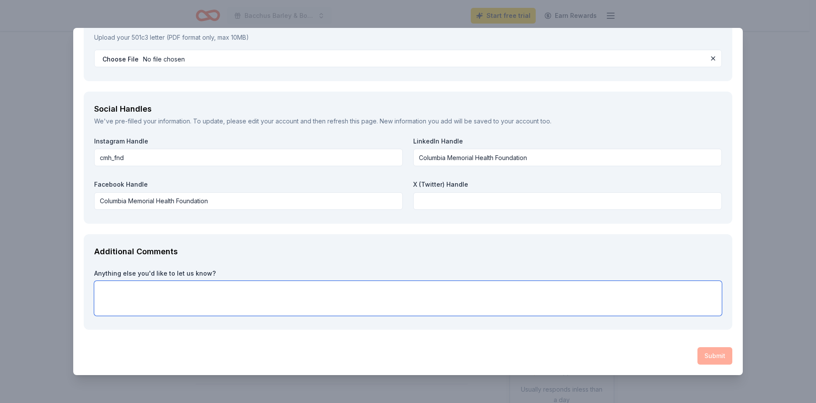 Image resolution: width=816 pixels, height=403 pixels. I want to click on a: edit your account, so click(273, 121).